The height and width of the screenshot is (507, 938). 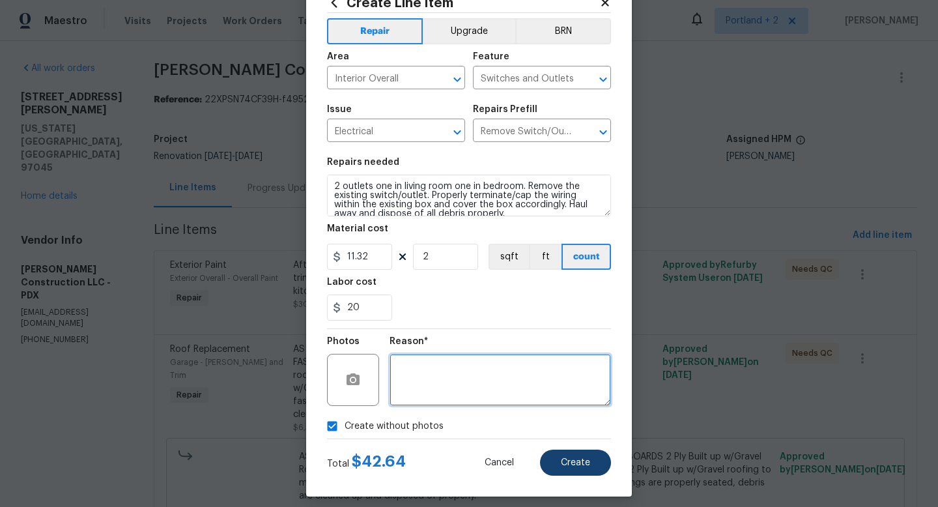 I want to click on button: sqft, so click(x=509, y=257).